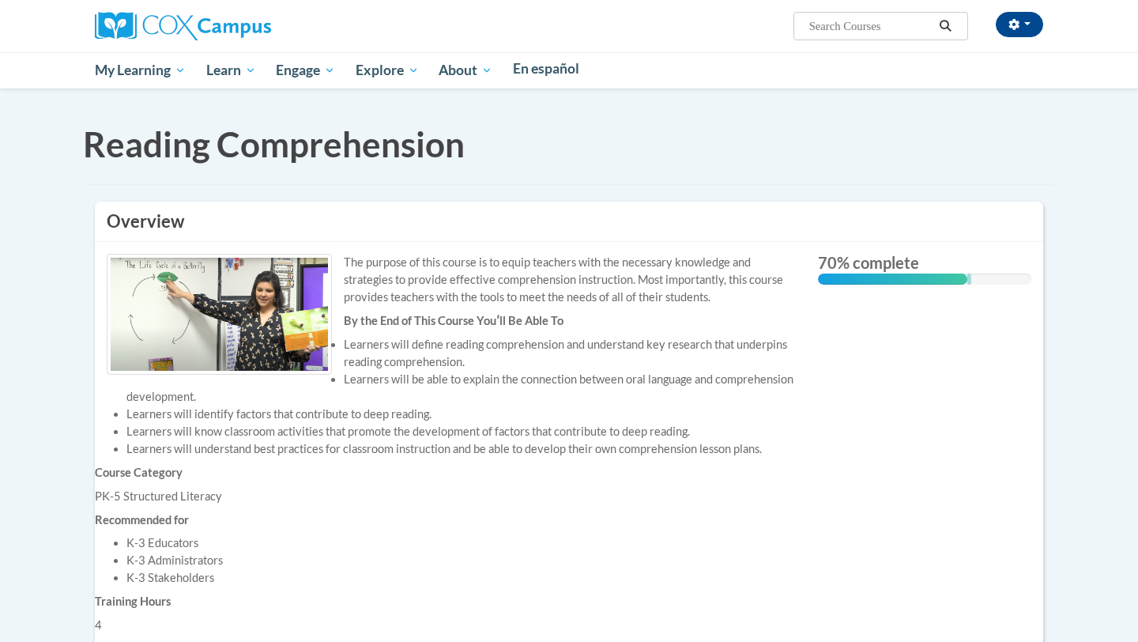  What do you see at coordinates (451, 473) in the screenshot?
I see `h6: Course Category` at bounding box center [451, 473].